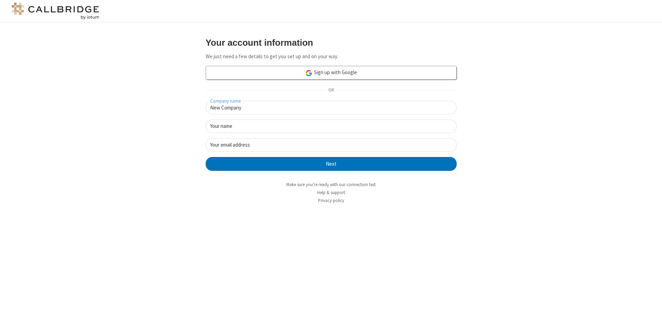 The width and height of the screenshot is (662, 315). What do you see at coordinates (309, 73) in the screenshot?
I see `img: google-icon.png` at bounding box center [309, 73].